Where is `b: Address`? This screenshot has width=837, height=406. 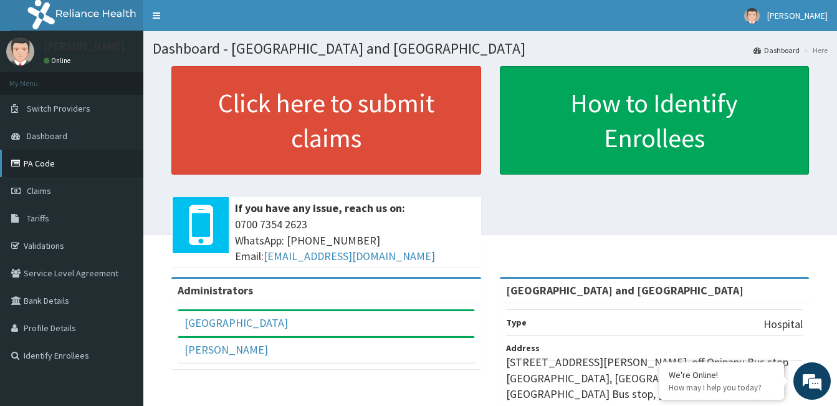 b: Address is located at coordinates (523, 348).